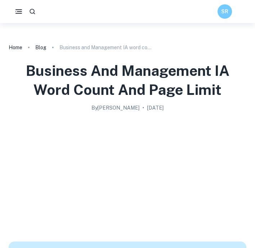  Describe the element at coordinates (127, 174) in the screenshot. I see `img: Business and Management IA word count and page limit cover image` at that location.